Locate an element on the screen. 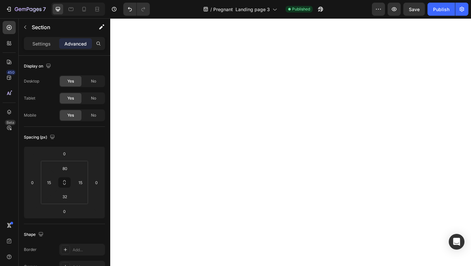  button: 7 is located at coordinates (26, 9).